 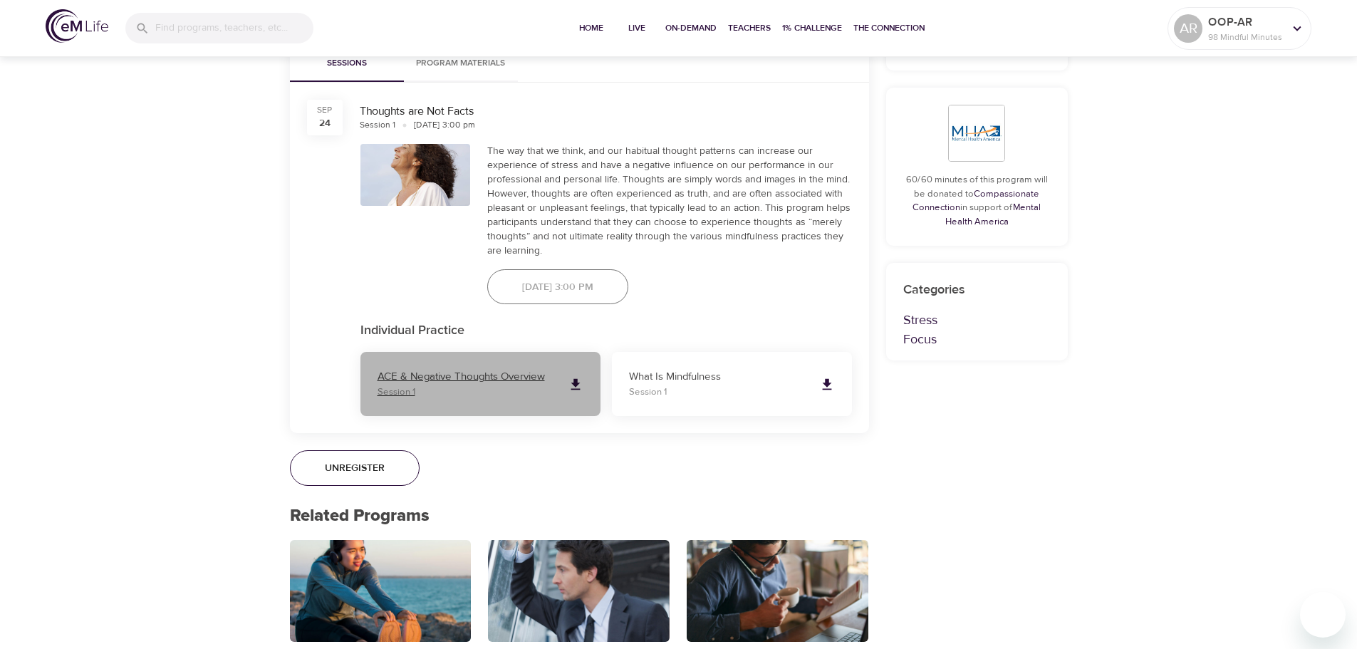 What do you see at coordinates (347, 63) in the screenshot?
I see `span: Sessions` at bounding box center [347, 63].